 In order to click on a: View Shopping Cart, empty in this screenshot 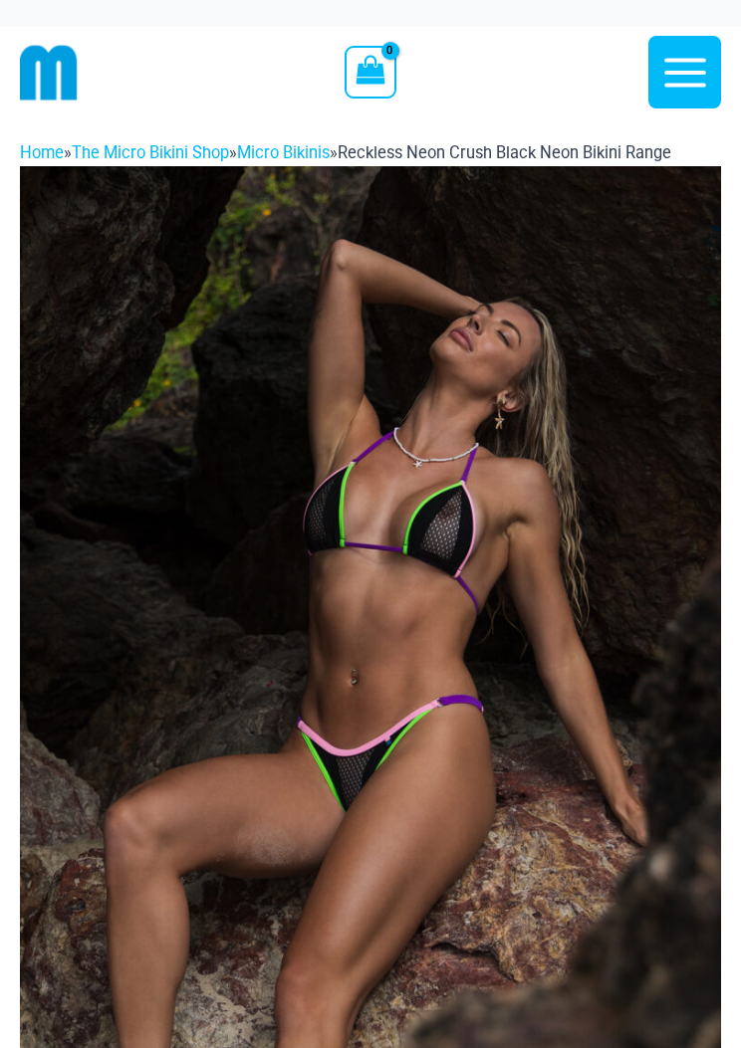, I will do `click(369, 72)`.